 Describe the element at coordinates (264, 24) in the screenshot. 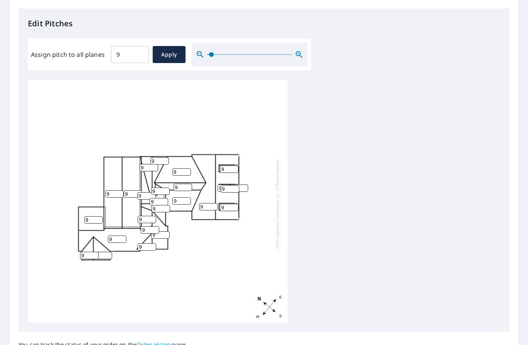

I see `p: Edit Pitches` at that location.